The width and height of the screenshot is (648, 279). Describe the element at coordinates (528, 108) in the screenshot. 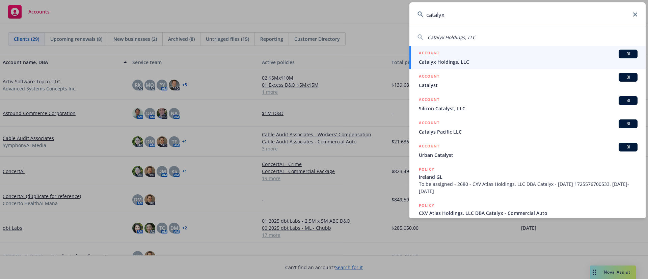

I see `span: Silicon Catalyst, LLC` at that location.